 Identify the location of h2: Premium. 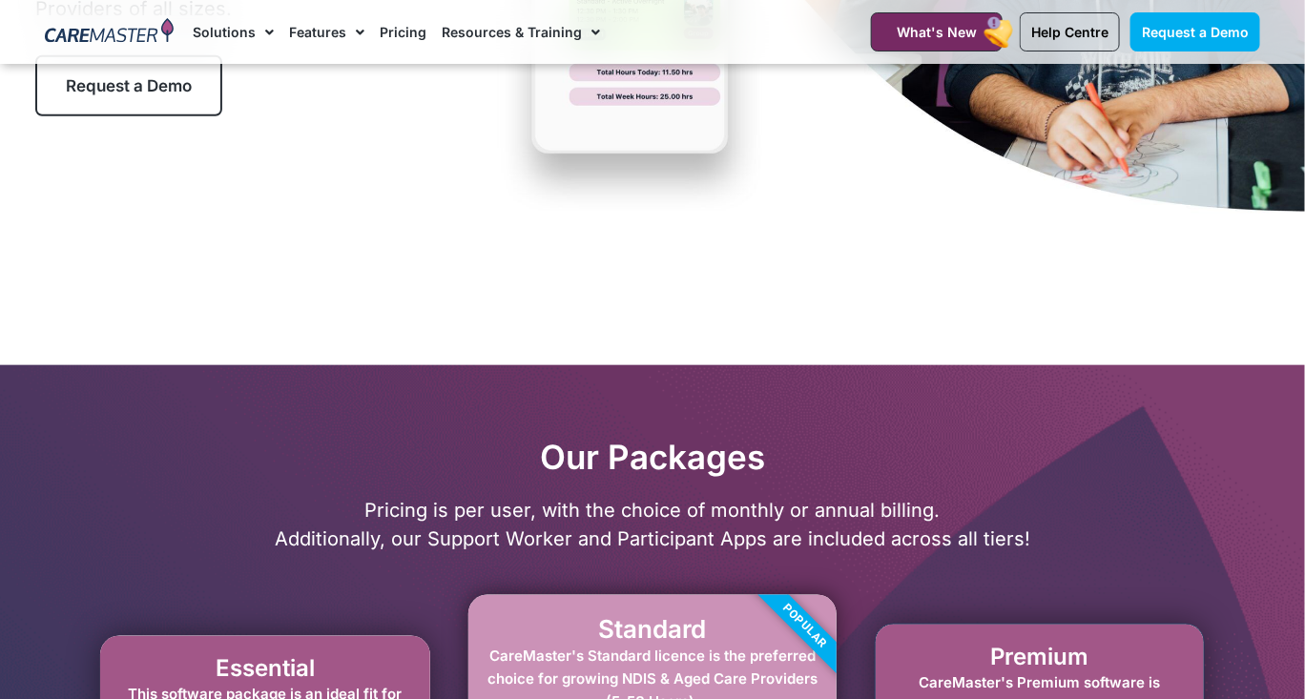
(1040, 657).